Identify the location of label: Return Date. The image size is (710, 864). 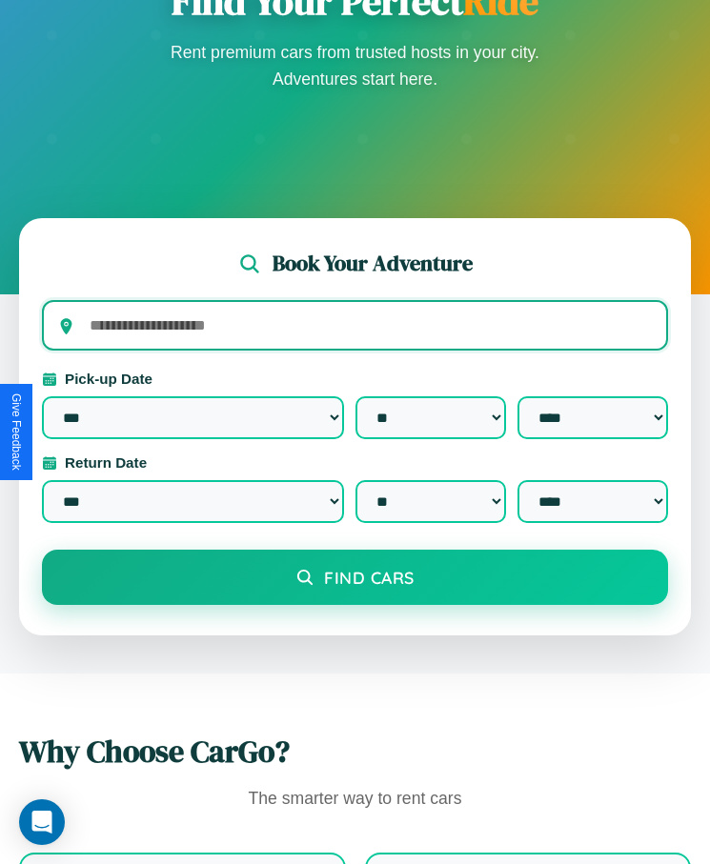
(354, 462).